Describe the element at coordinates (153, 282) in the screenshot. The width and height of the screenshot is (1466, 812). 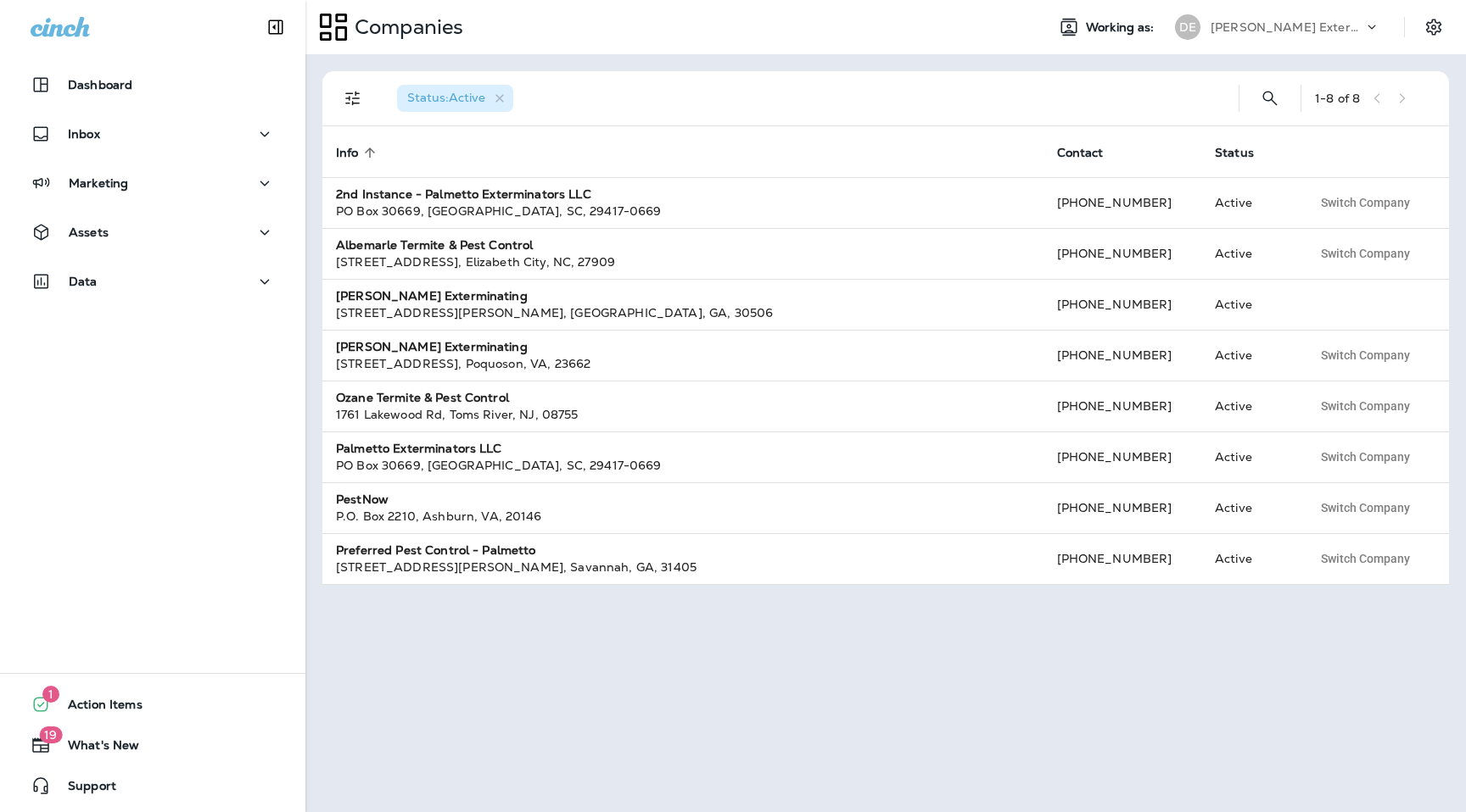
I see `button: Data` at that location.